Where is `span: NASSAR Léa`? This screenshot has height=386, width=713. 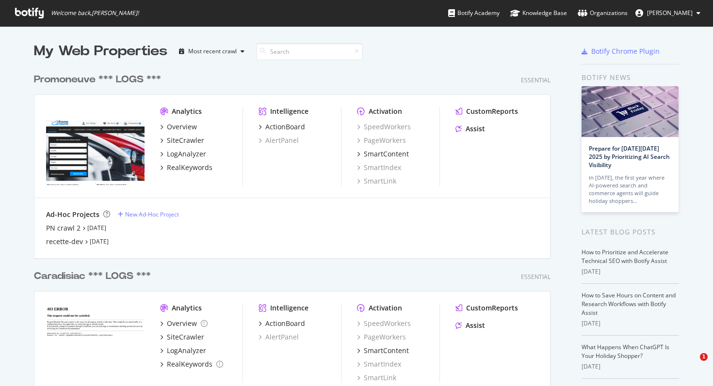
span: NASSAR Léa is located at coordinates (670, 13).